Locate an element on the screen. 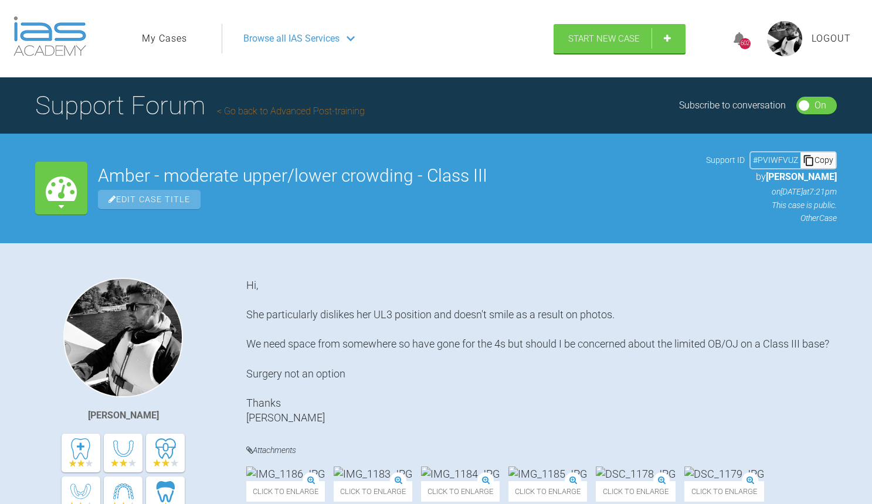  span: Start New Case is located at coordinates (604, 39).